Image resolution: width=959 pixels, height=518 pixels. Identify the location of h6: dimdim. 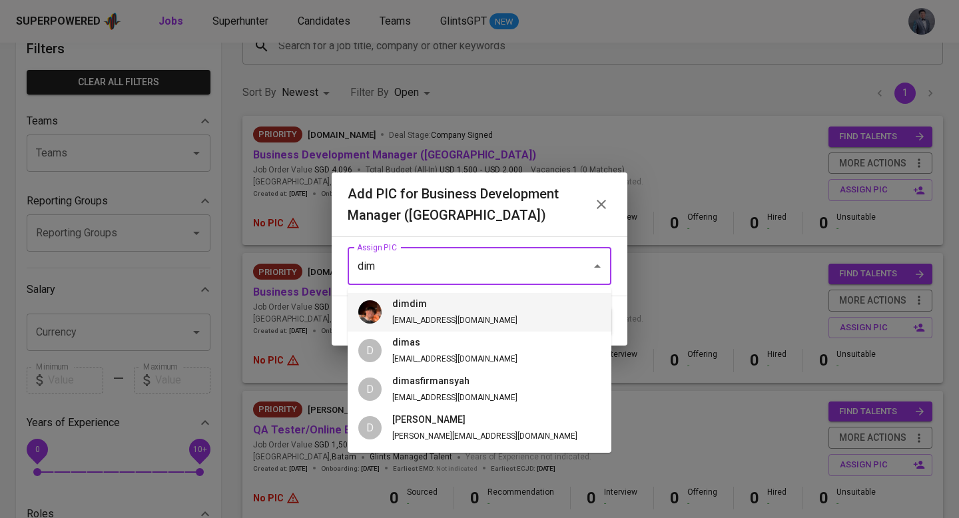
(455, 304).